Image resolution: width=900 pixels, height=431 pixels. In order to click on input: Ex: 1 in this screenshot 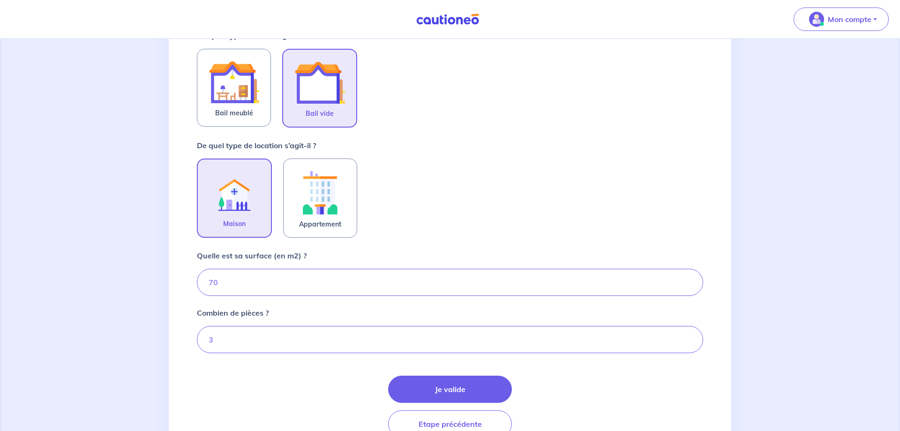, I will do `click(450, 339)`.